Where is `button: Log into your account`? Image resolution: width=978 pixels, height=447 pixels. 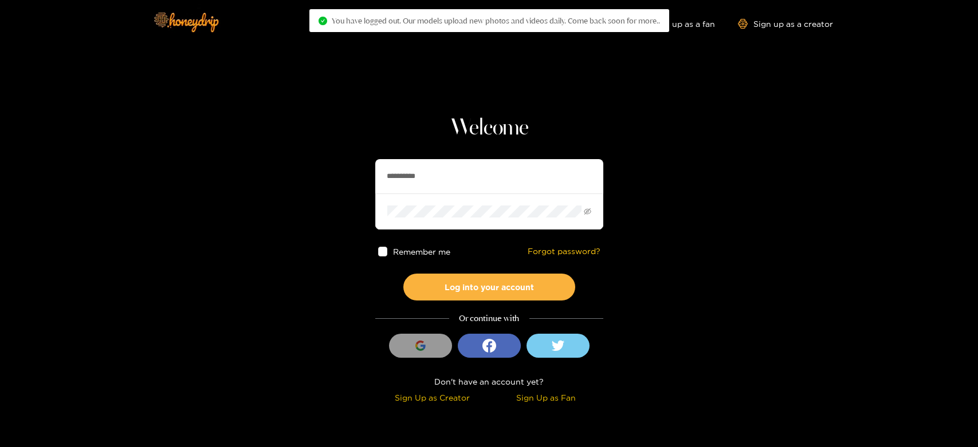 button: Log into your account is located at coordinates (489, 287).